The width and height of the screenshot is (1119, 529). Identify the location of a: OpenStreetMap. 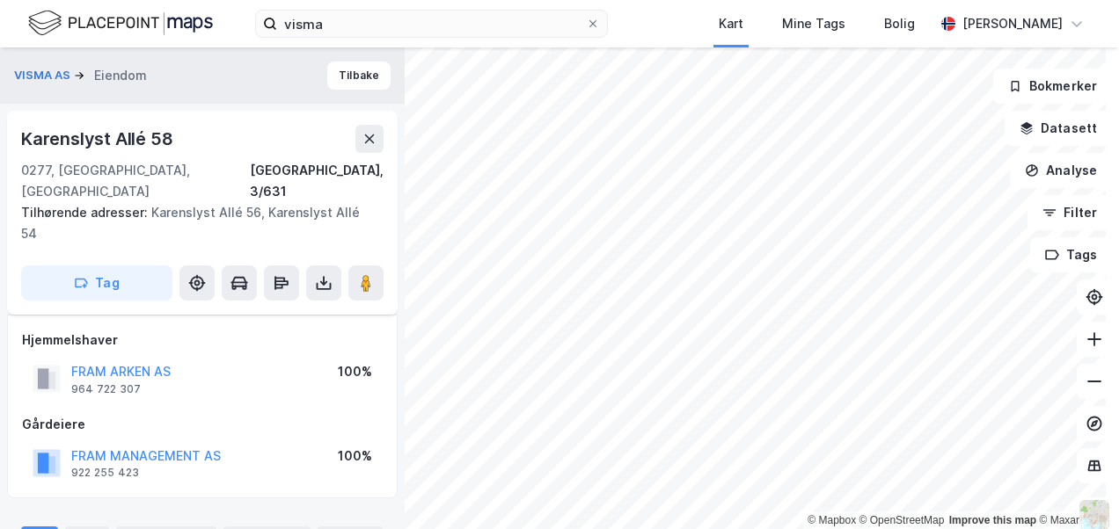
(902, 521).